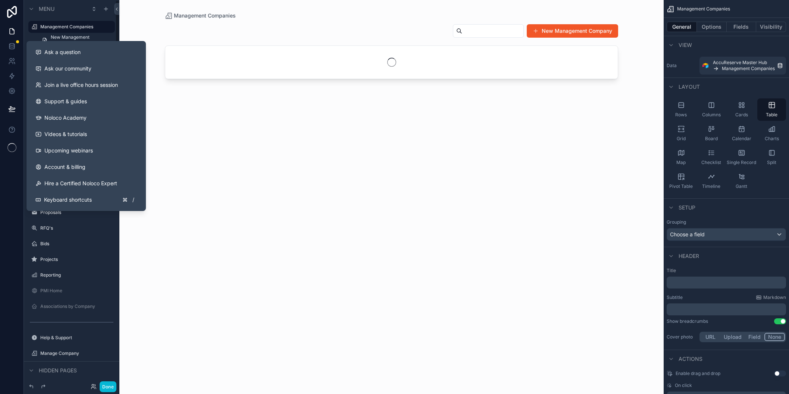 This screenshot has height=394, width=789. Describe the element at coordinates (774, 298) in the screenshot. I see `span: Markdown` at that location.